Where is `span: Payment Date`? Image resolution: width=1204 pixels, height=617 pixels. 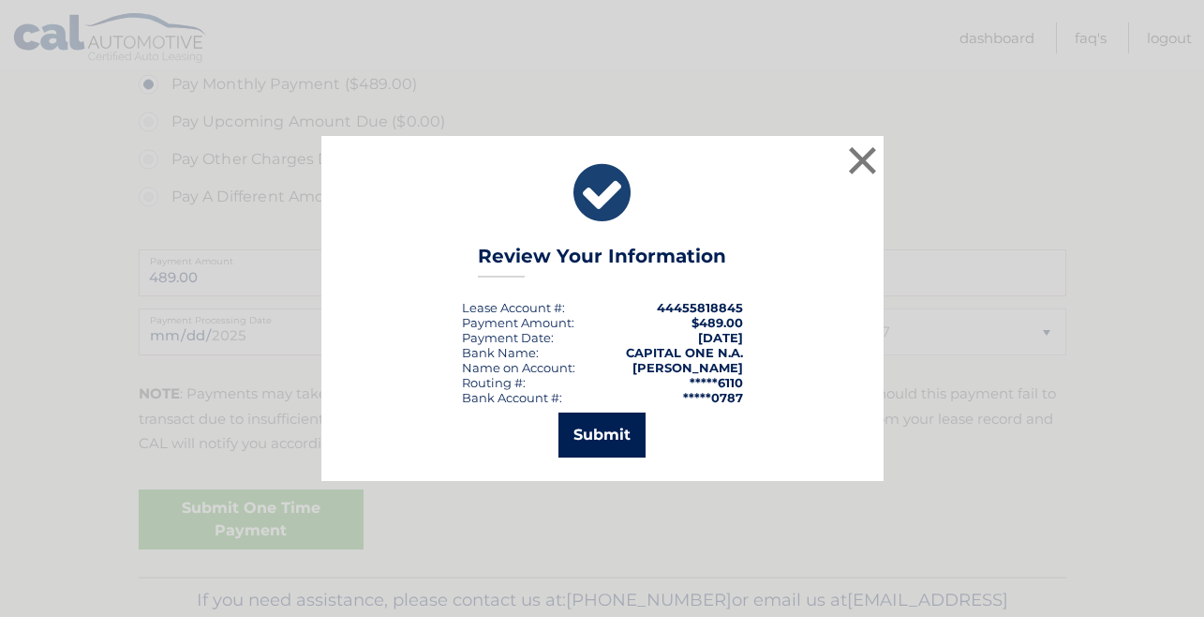
span: Payment Date is located at coordinates (506, 337).